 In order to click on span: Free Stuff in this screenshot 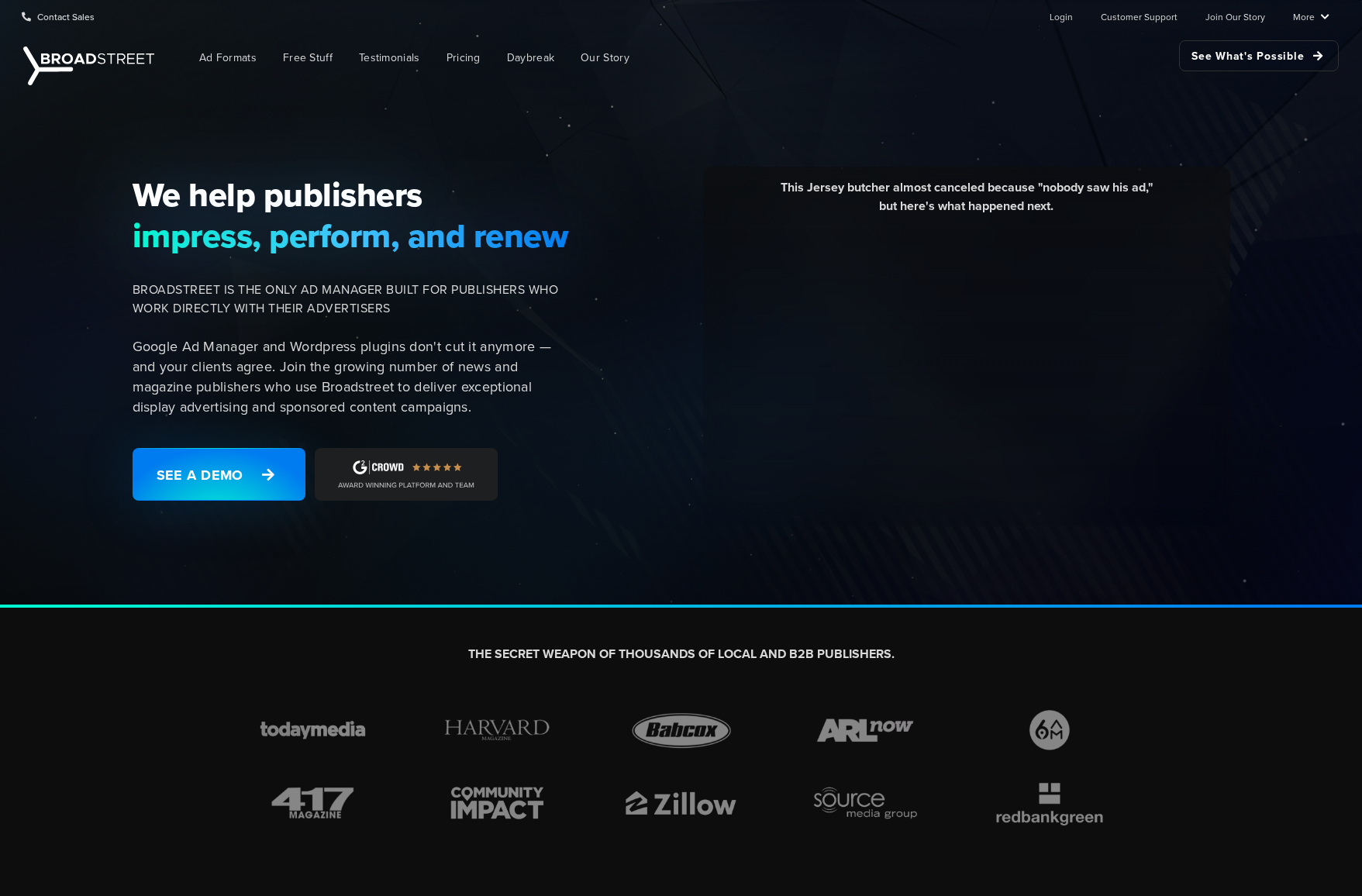, I will do `click(308, 57)`.